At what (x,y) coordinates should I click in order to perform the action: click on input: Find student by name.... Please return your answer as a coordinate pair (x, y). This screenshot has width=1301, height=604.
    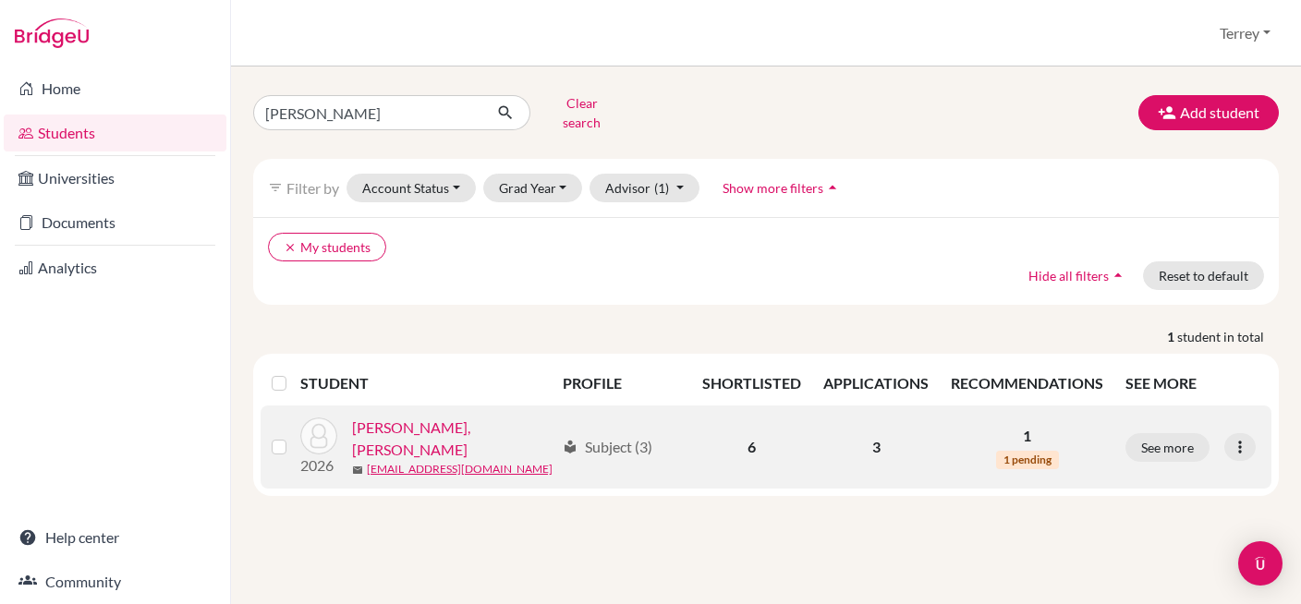
    Looking at the image, I should click on (368, 113).